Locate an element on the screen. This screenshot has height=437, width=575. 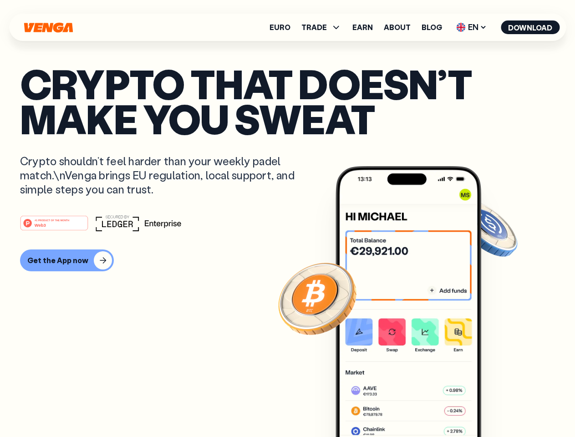
a: #1 PRODUCT OF THE MONTHWeb3 is located at coordinates (54, 227).